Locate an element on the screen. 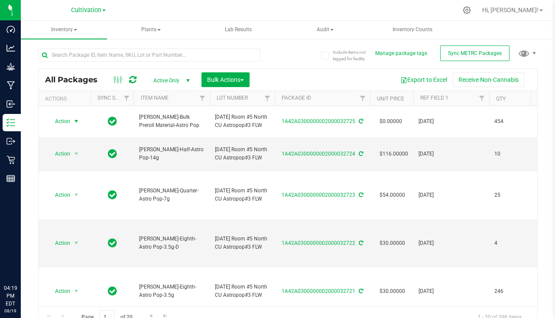  a: Inventory Counts is located at coordinates (412, 30).